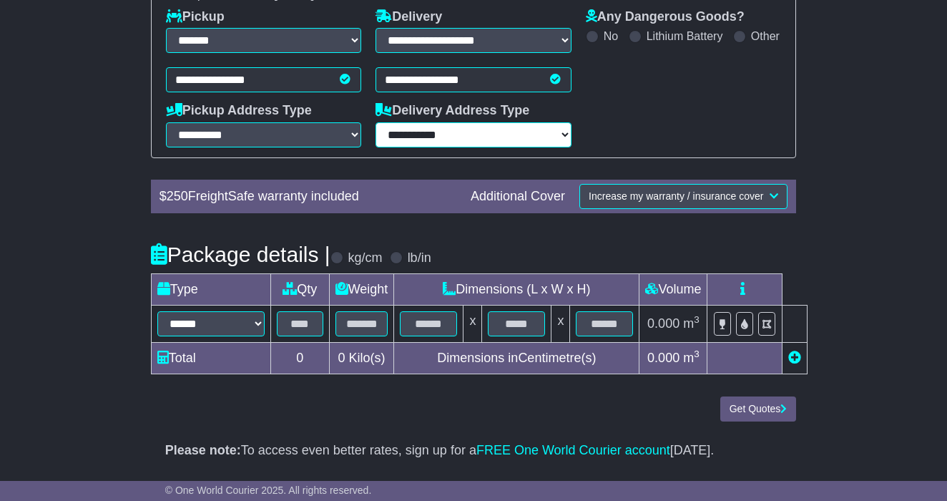 This screenshot has width=947, height=501. What do you see at coordinates (300, 290) in the screenshot?
I see `td: Qty` at bounding box center [300, 290].